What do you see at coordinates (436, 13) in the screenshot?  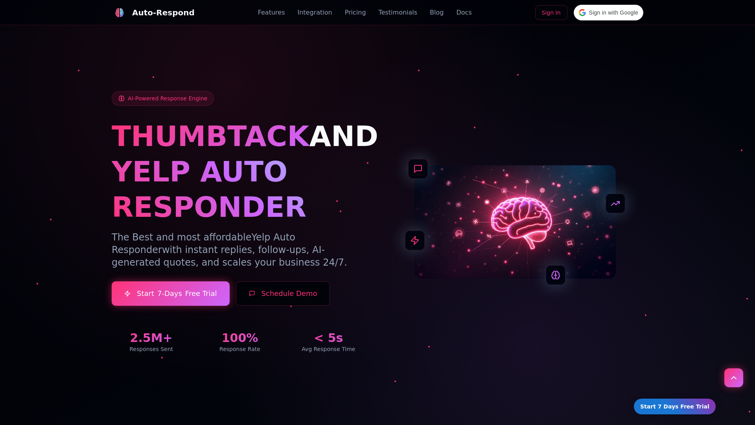 I see `a: Blog` at bounding box center [436, 13].